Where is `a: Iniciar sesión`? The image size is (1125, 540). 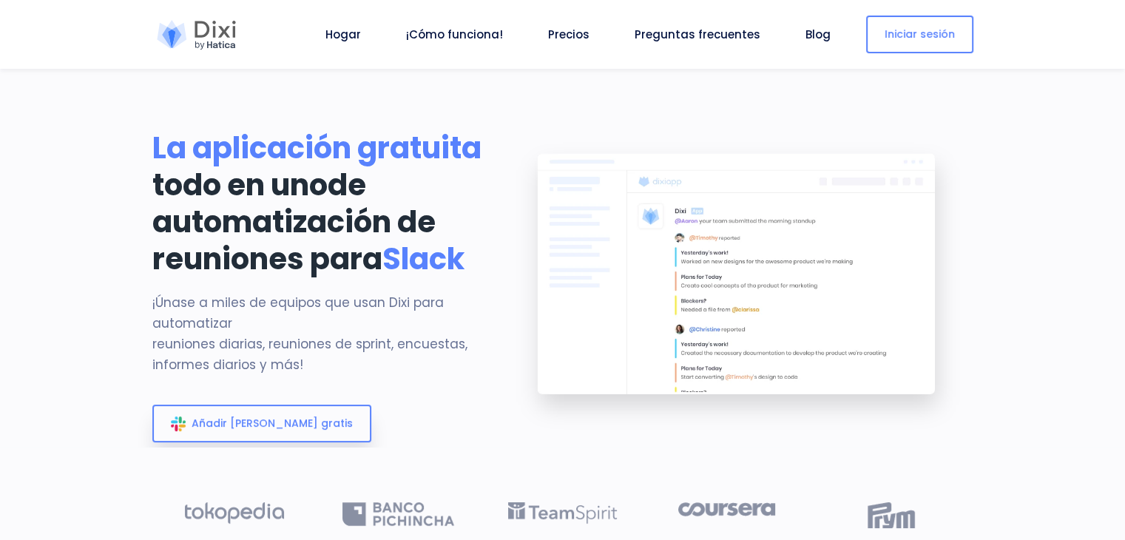
a: Iniciar sesión is located at coordinates (919, 34).